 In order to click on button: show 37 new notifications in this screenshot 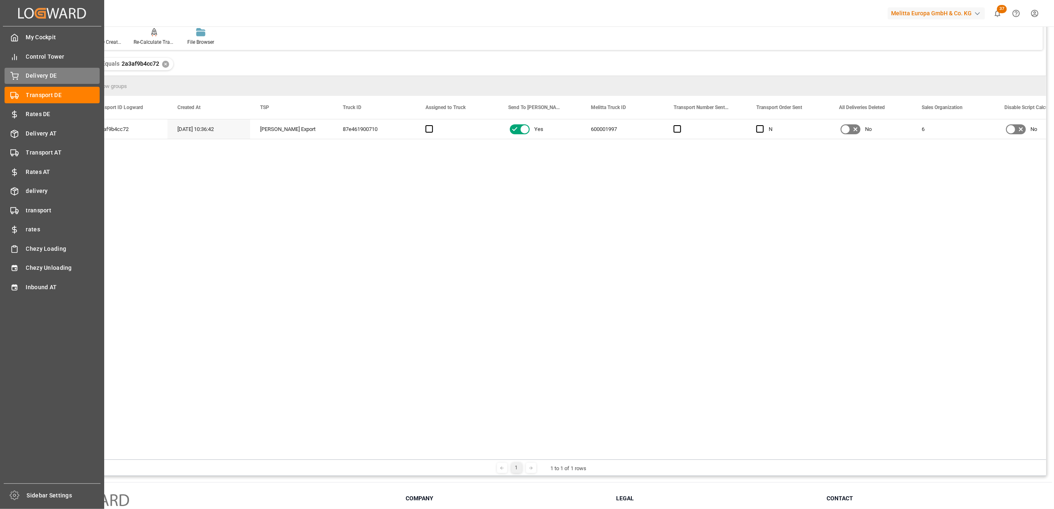, I will do `click(997, 13)`.